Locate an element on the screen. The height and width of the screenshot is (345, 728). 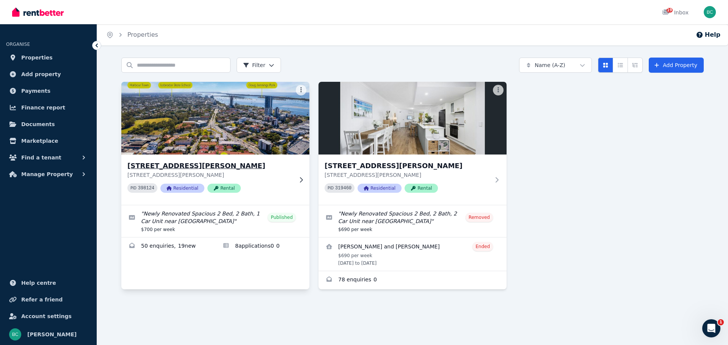
a: Help centre is located at coordinates (48, 283).